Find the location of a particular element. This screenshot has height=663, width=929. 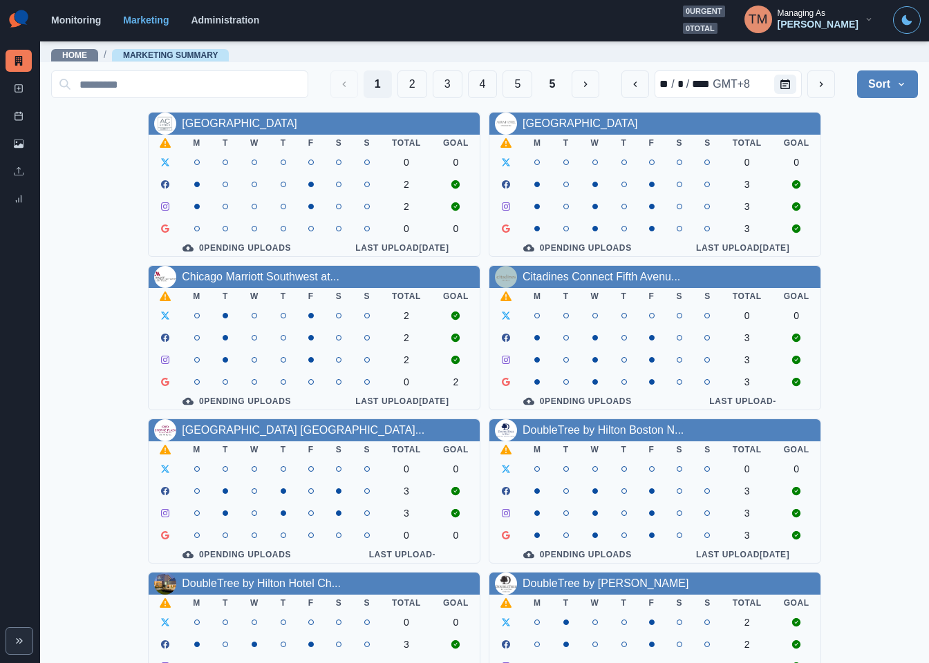

a: New Post is located at coordinates (19, 88).